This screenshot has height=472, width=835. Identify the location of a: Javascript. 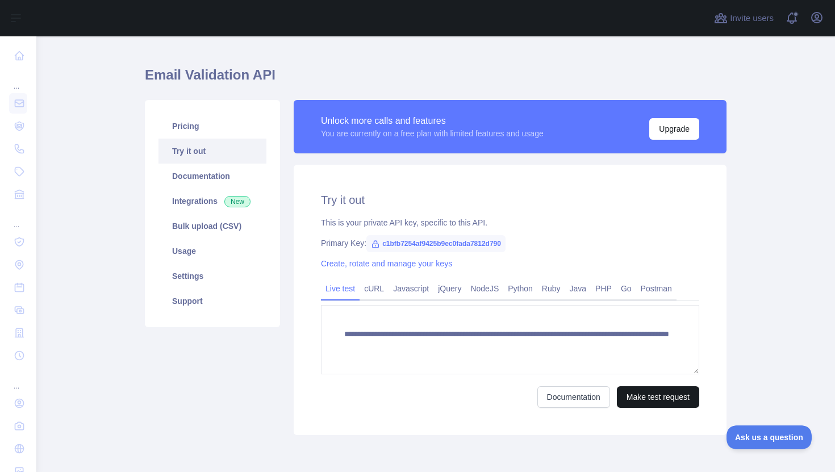
(411, 289).